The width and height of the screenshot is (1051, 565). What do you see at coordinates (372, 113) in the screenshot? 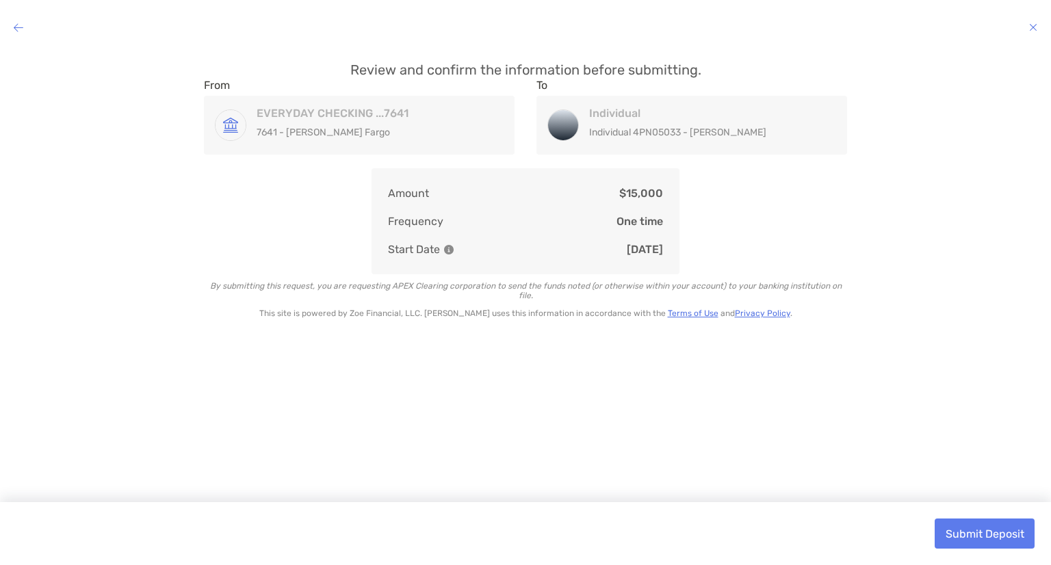
I see `h4: EVERYDAY CHECKING ...7641` at bounding box center [372, 113].